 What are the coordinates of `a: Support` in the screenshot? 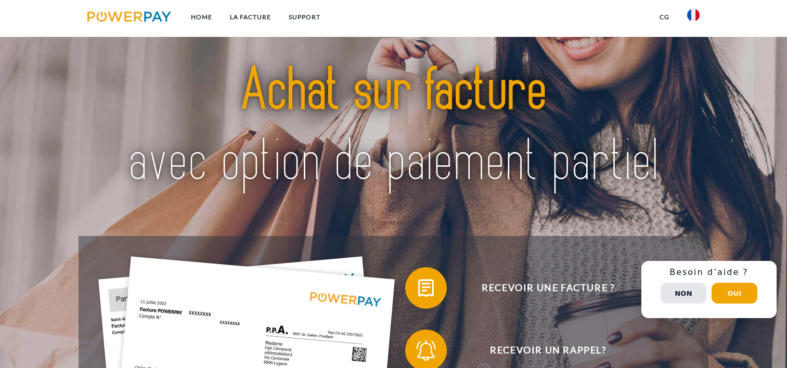 It's located at (304, 17).